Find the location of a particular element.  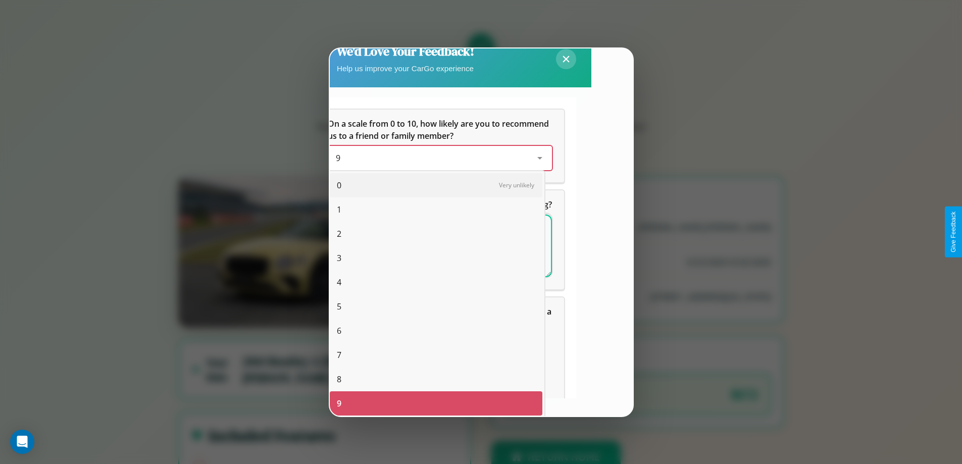

div: Open Intercom Messenger is located at coordinates (22, 442).